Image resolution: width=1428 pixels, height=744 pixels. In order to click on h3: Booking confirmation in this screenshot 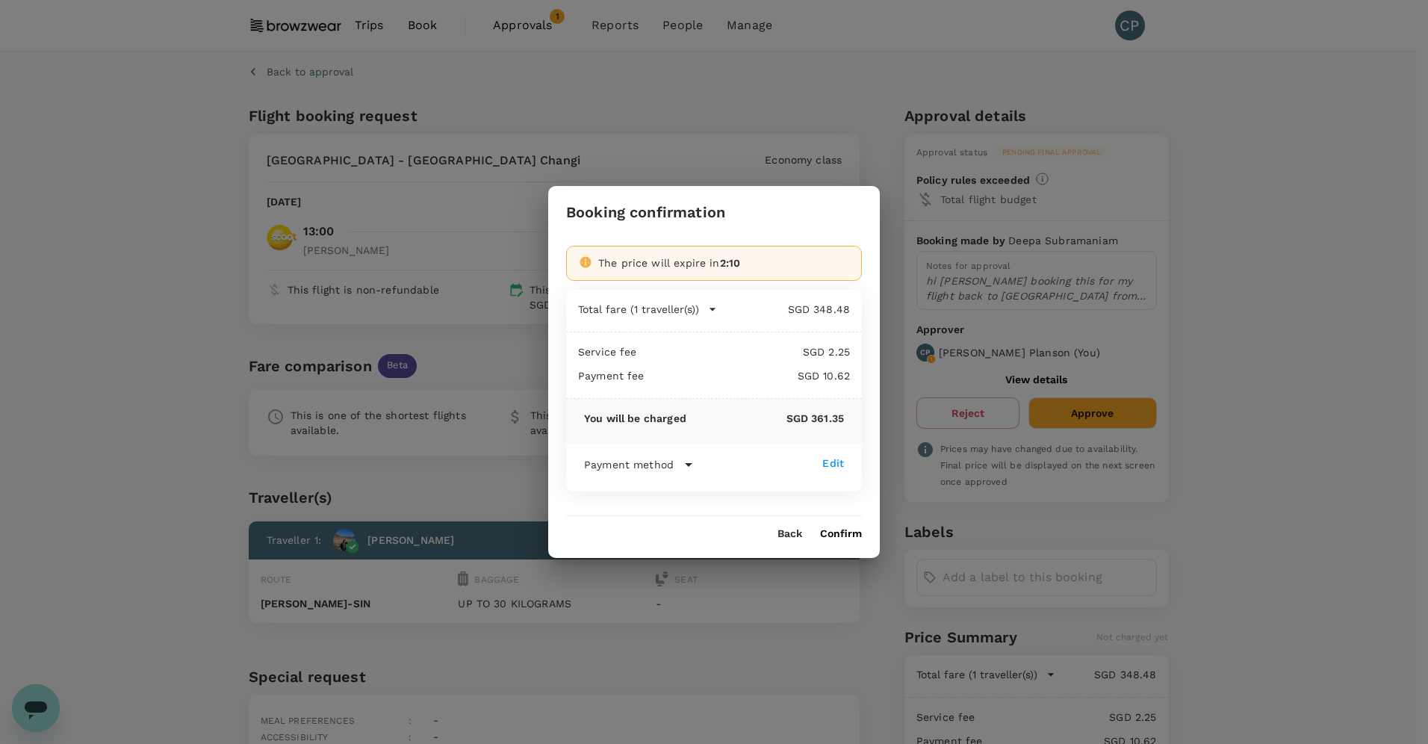, I will do `click(645, 212)`.